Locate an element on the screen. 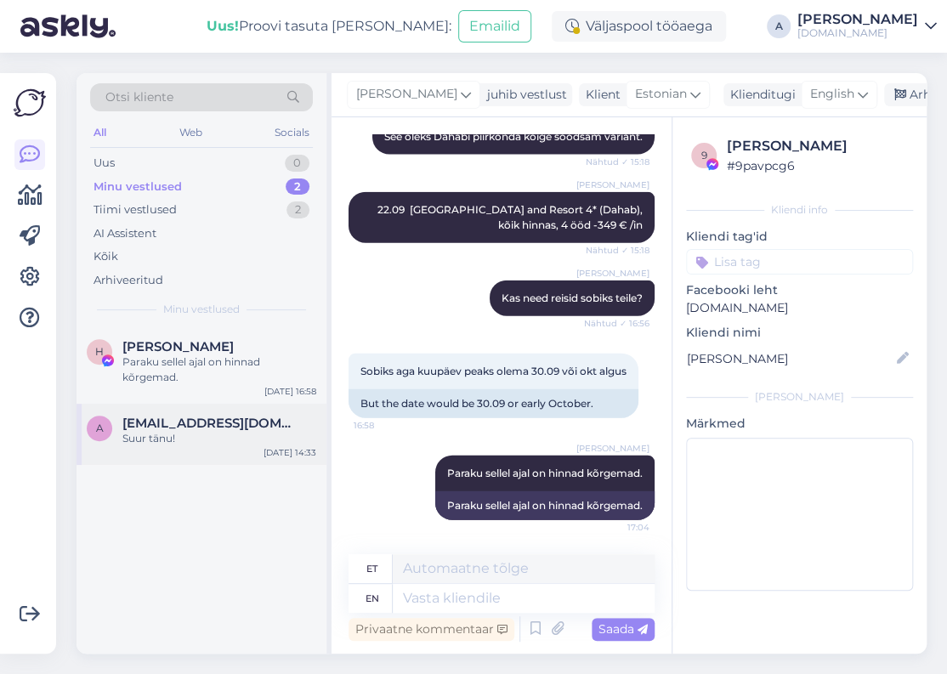 The width and height of the screenshot is (947, 674). span: Estonian is located at coordinates (660, 94).